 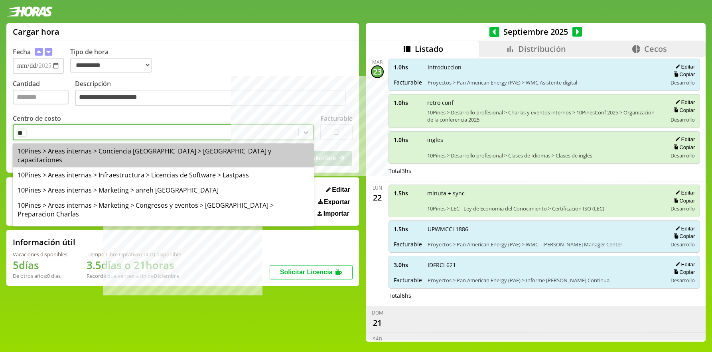 What do you see at coordinates (336, 119) in the screenshot?
I see `label: Facturable` at bounding box center [336, 119].